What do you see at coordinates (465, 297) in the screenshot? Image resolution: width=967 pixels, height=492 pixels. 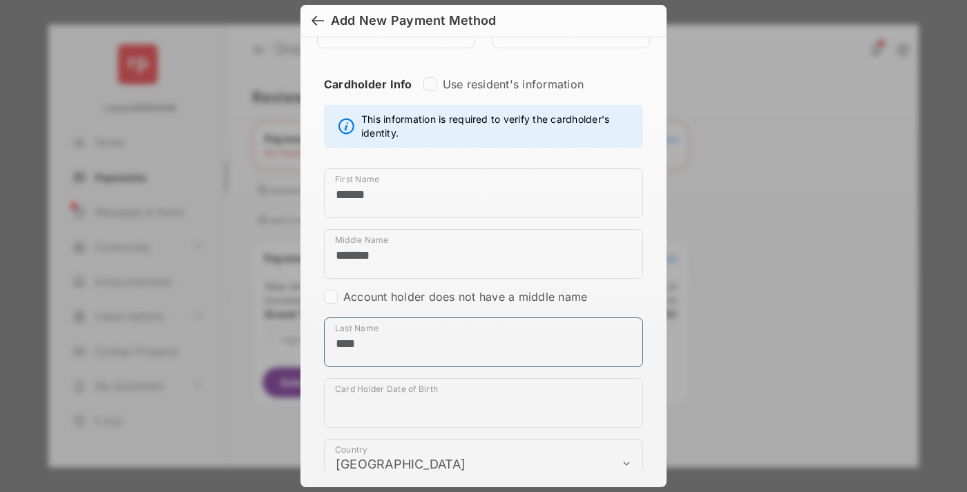 I see `label: Account holder does not have a middle name` at bounding box center [465, 297].